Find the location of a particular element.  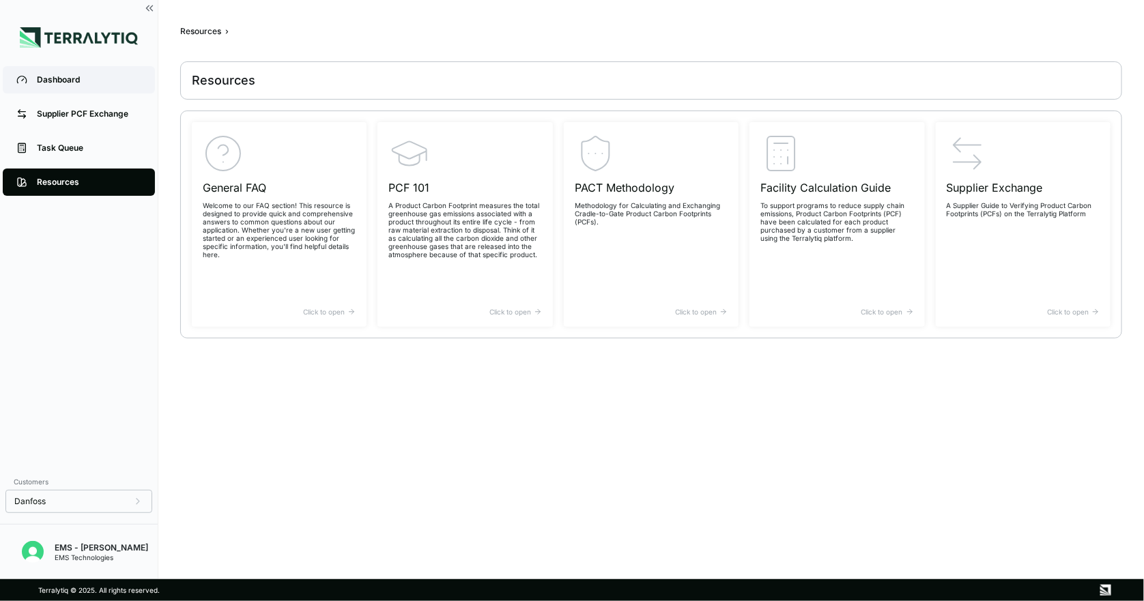

p: A Product Carbon Footprint measures the total greenhouse gas emissions associated with a product ... is located at coordinates (465, 230).